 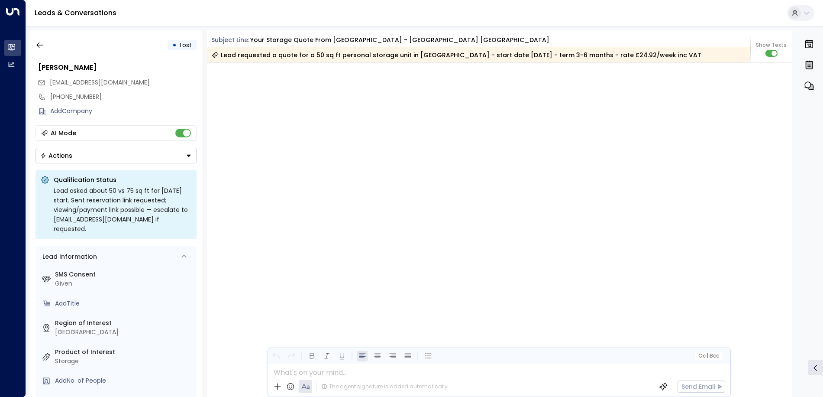 What do you see at coordinates (771, 45) in the screenshot?
I see `span: Show Texts` at bounding box center [771, 45].